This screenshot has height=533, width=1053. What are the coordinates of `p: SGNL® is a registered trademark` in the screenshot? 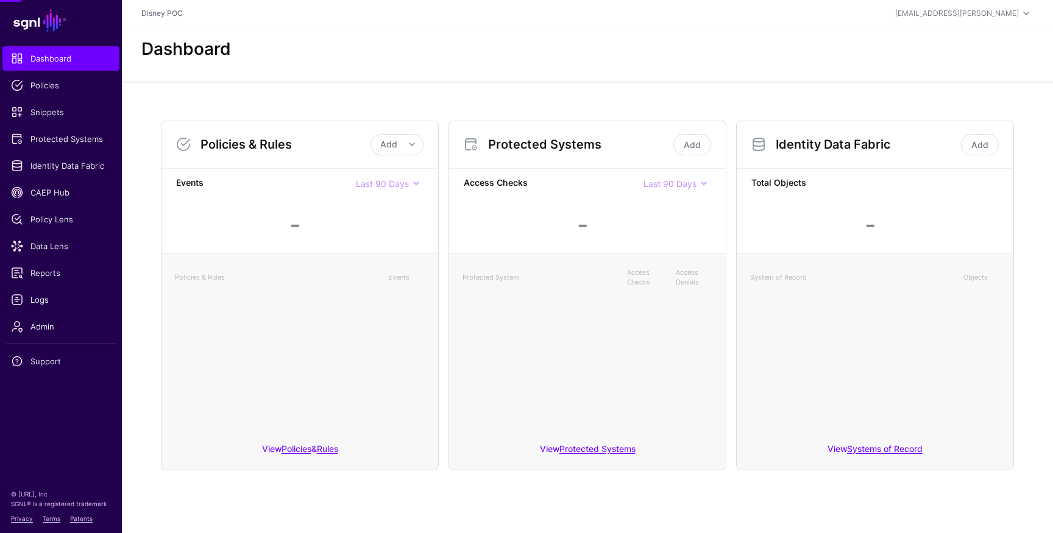 It's located at (61, 504).